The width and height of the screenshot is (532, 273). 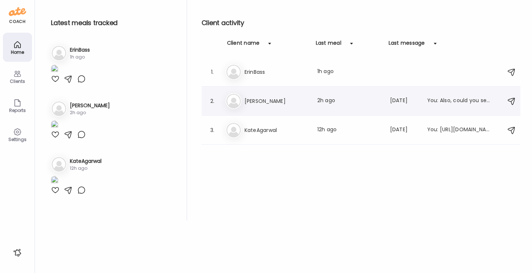 What do you see at coordinates (243, 45) in the screenshot?
I see `div: Client name` at bounding box center [243, 45].